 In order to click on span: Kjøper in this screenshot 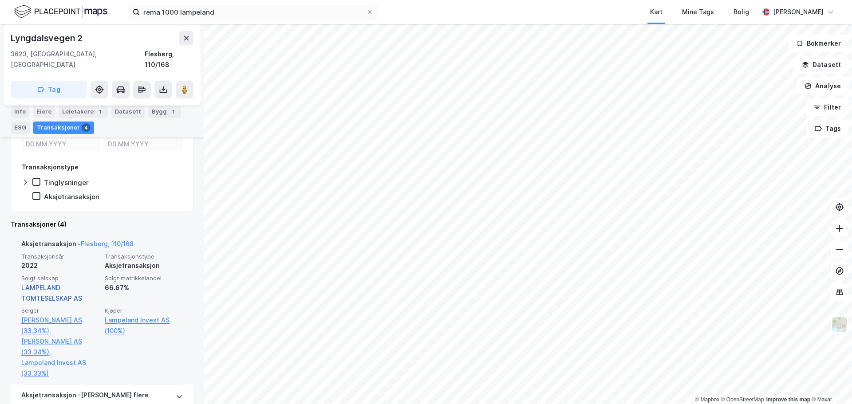, I will do `click(144, 311)`.